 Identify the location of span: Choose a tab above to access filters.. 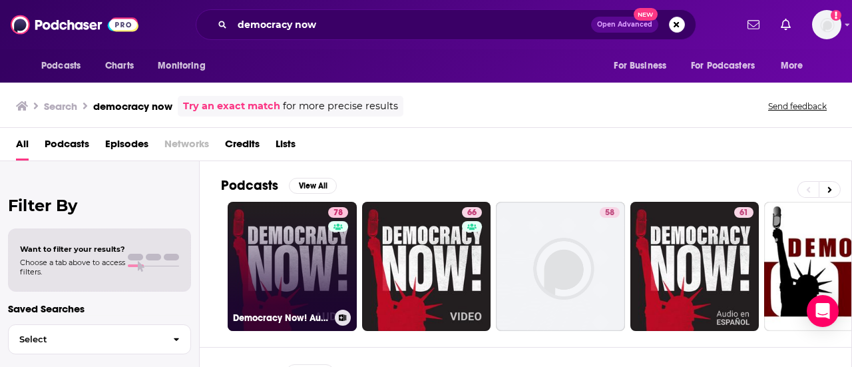
(73, 267).